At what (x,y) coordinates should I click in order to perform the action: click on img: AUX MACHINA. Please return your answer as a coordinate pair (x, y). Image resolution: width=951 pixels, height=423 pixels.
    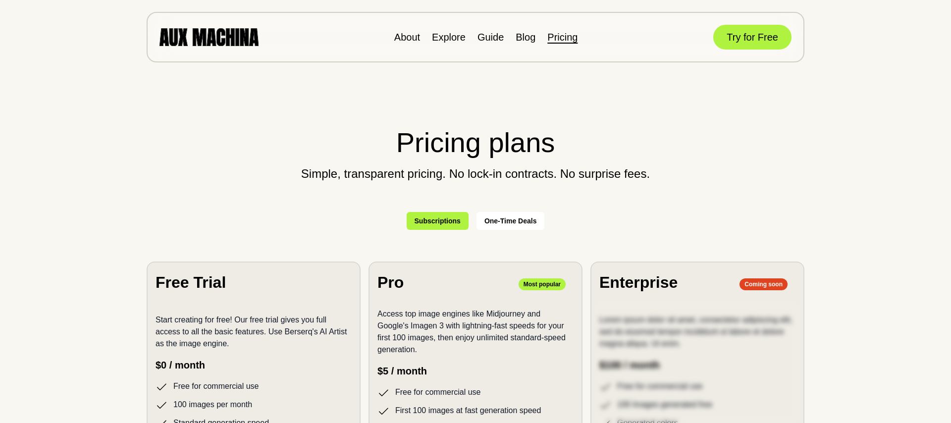
    Looking at the image, I should click on (209, 37).